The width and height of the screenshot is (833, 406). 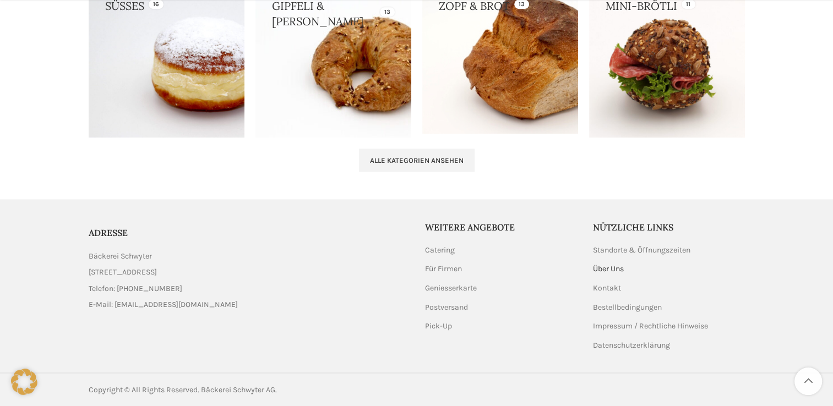 What do you see at coordinates (632, 346) in the screenshot?
I see `a: Datenschutzerklärung` at bounding box center [632, 346].